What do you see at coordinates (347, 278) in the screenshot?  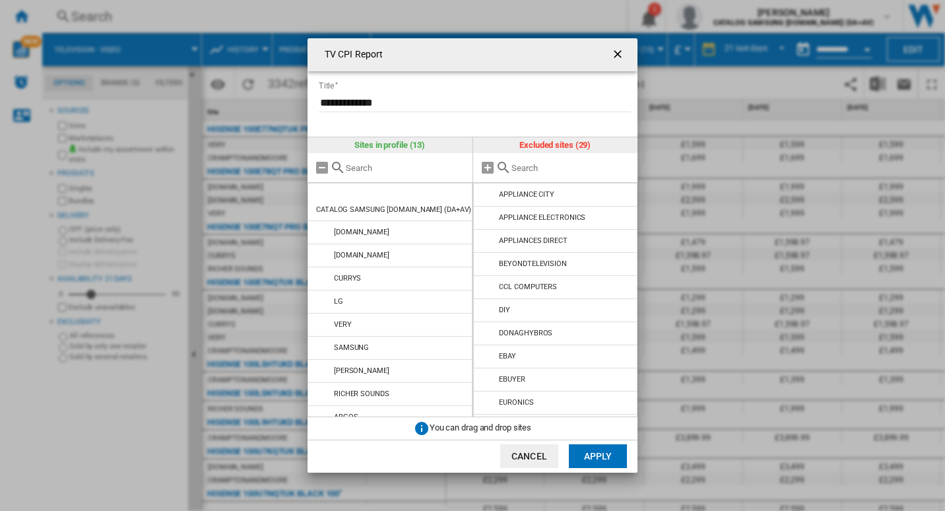 I see `div: CURRYS` at bounding box center [347, 278].